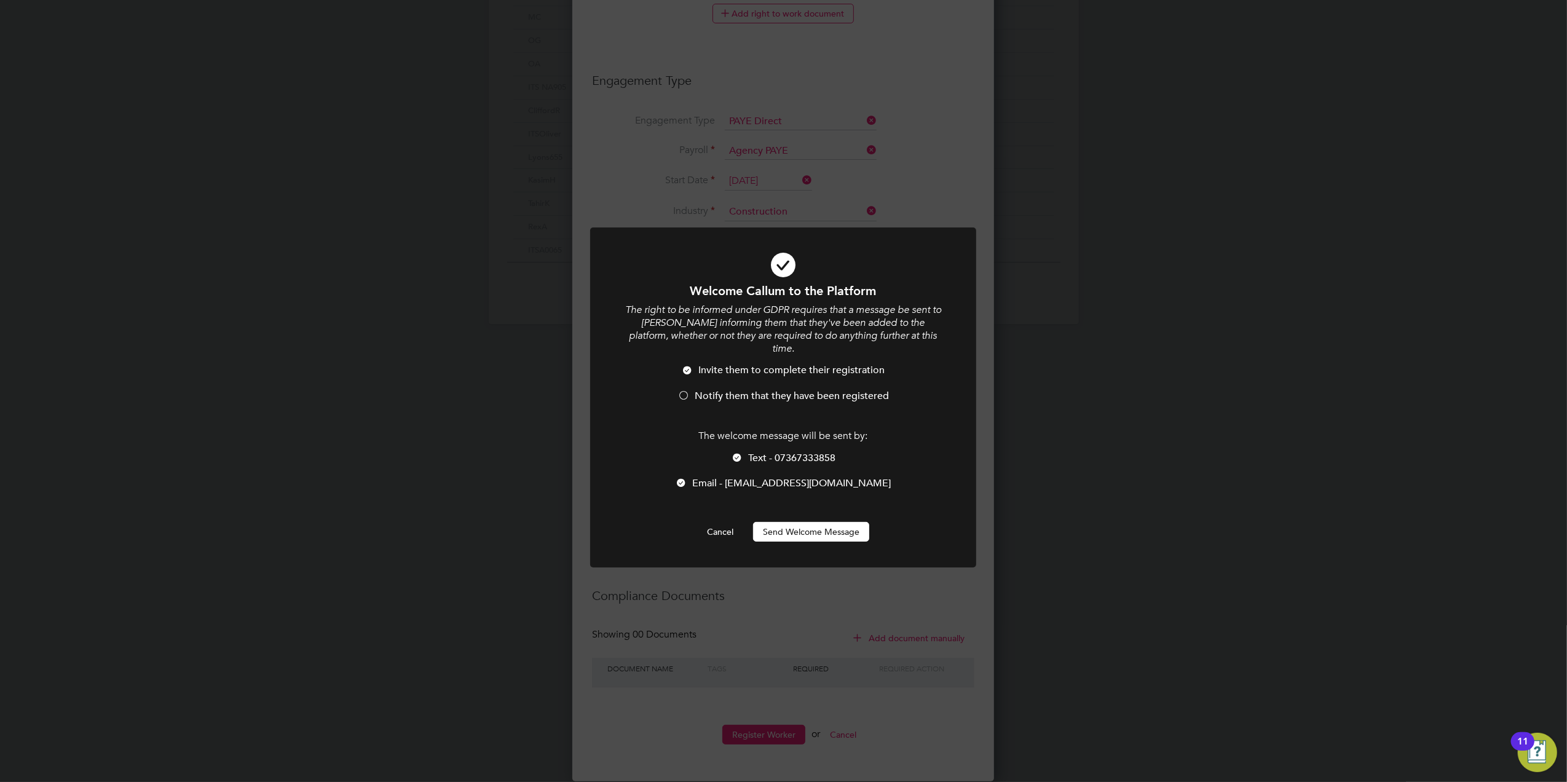  What do you see at coordinates (783, 291) in the screenshot?
I see `h1: Welcome Callum to the Platform` at bounding box center [783, 291].